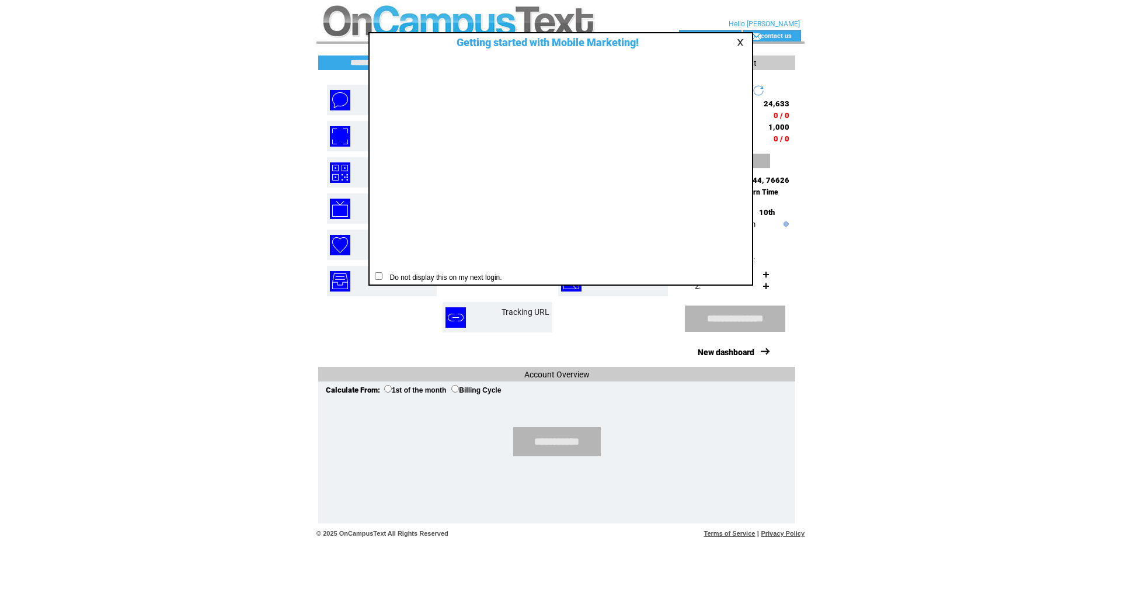  Describe the element at coordinates (779, 127) in the screenshot. I see `span: 1,000` at that location.